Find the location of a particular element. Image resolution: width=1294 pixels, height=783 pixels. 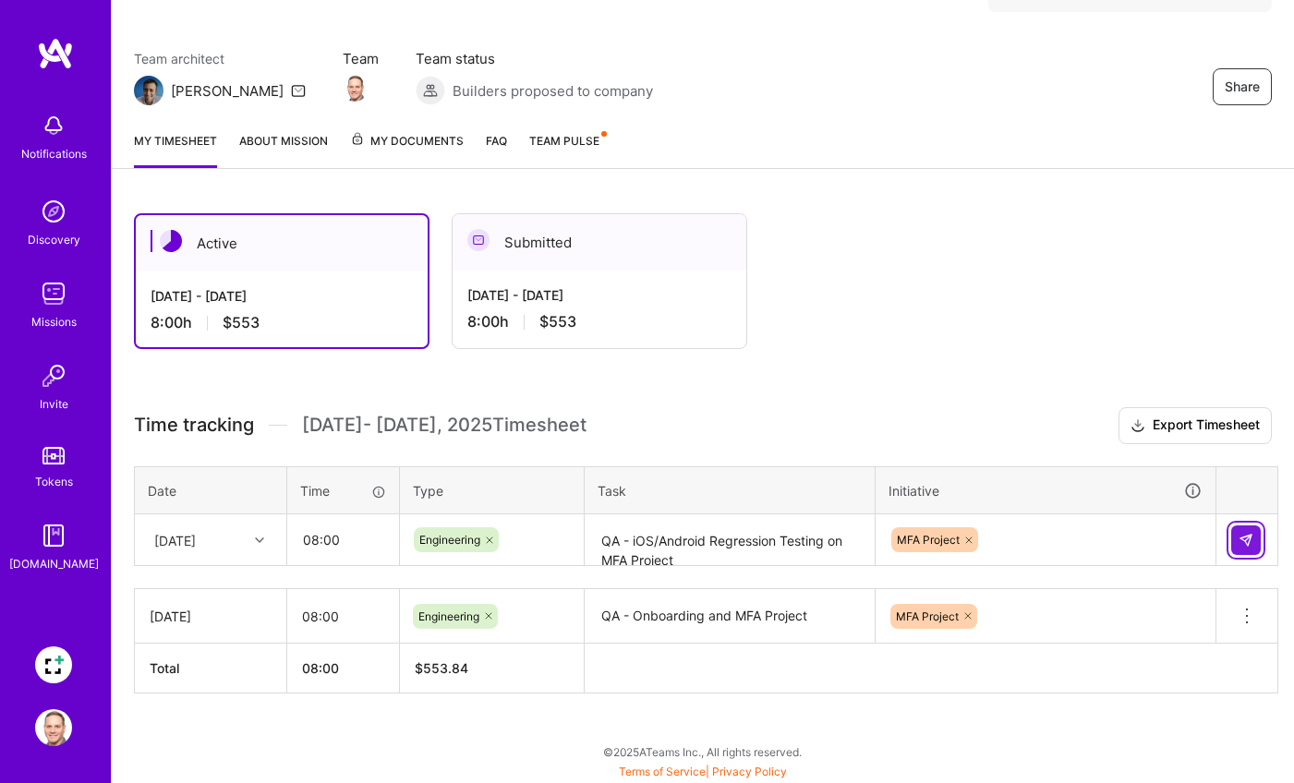

a: FAQ is located at coordinates (496, 150).